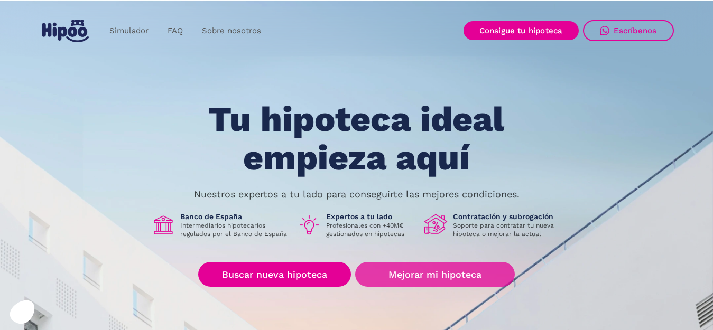 Image resolution: width=713 pixels, height=330 pixels. What do you see at coordinates (356, 138) in the screenshot?
I see `h1: Tu hipoteca ideal empieza aquí` at bounding box center [356, 138].